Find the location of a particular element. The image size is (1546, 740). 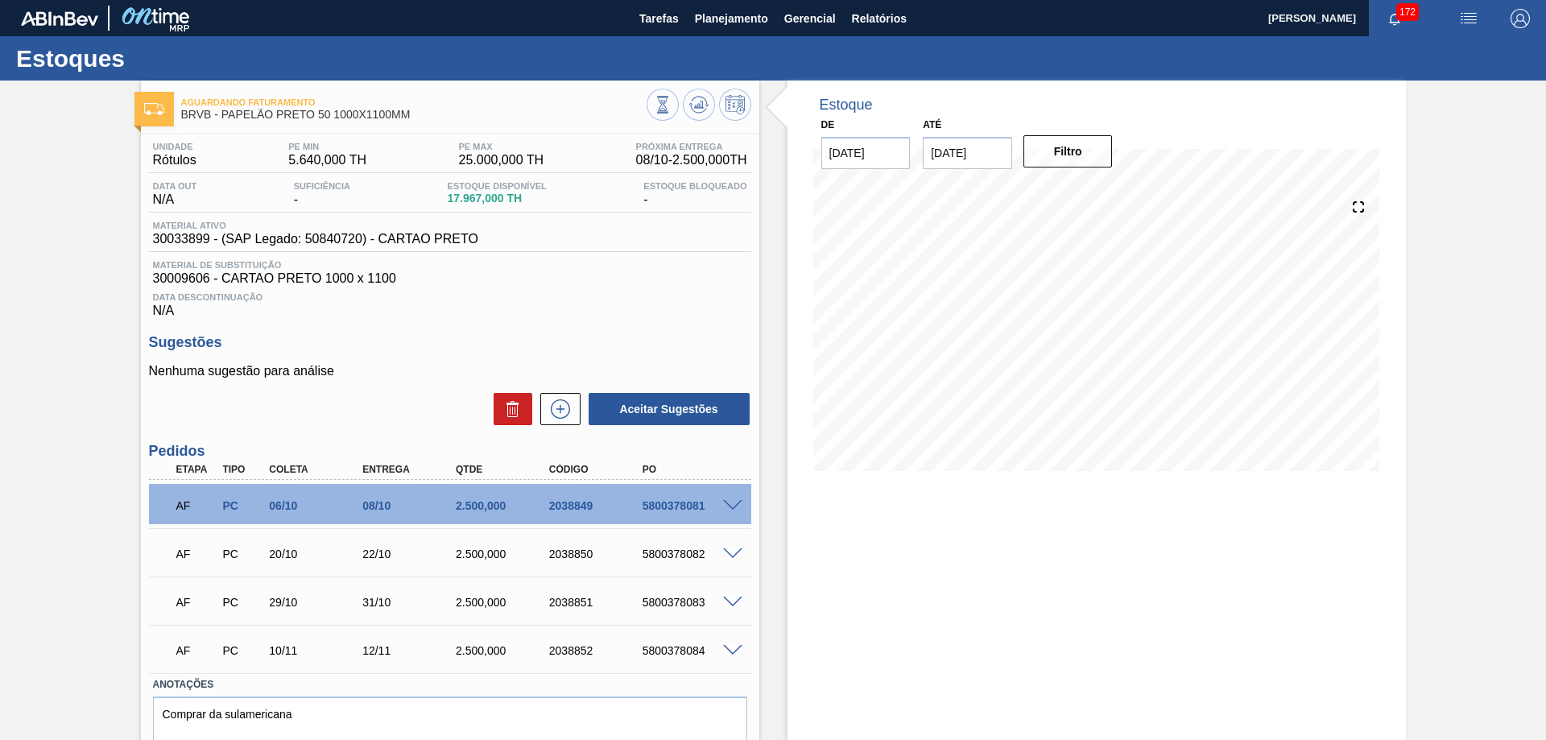

span: Próxima Entrega is located at coordinates (692, 147).